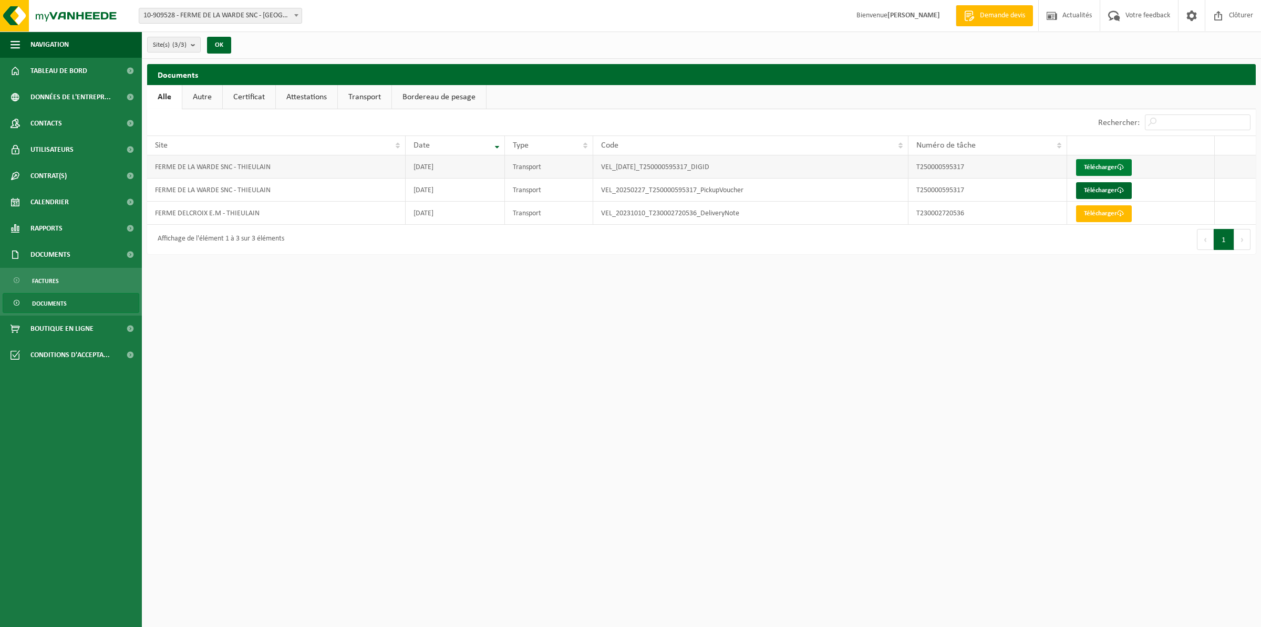 The height and width of the screenshot is (627, 1261). I want to click on span: Utilisateurs, so click(52, 150).